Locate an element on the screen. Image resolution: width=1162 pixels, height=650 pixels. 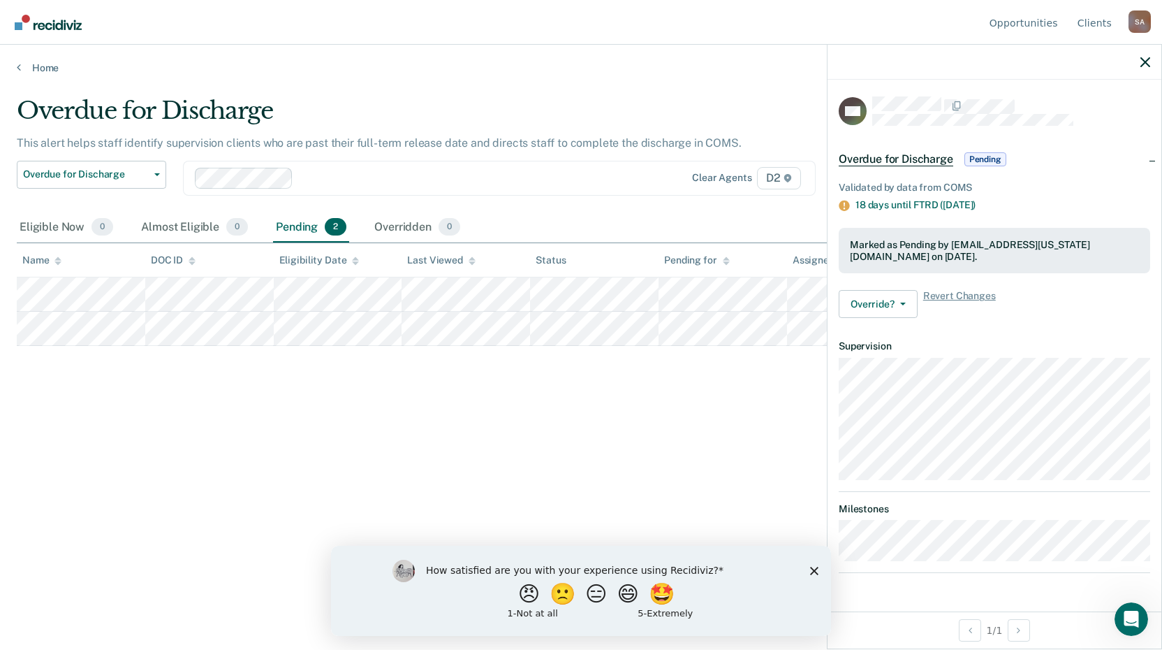
div: Name is located at coordinates (42, 260).